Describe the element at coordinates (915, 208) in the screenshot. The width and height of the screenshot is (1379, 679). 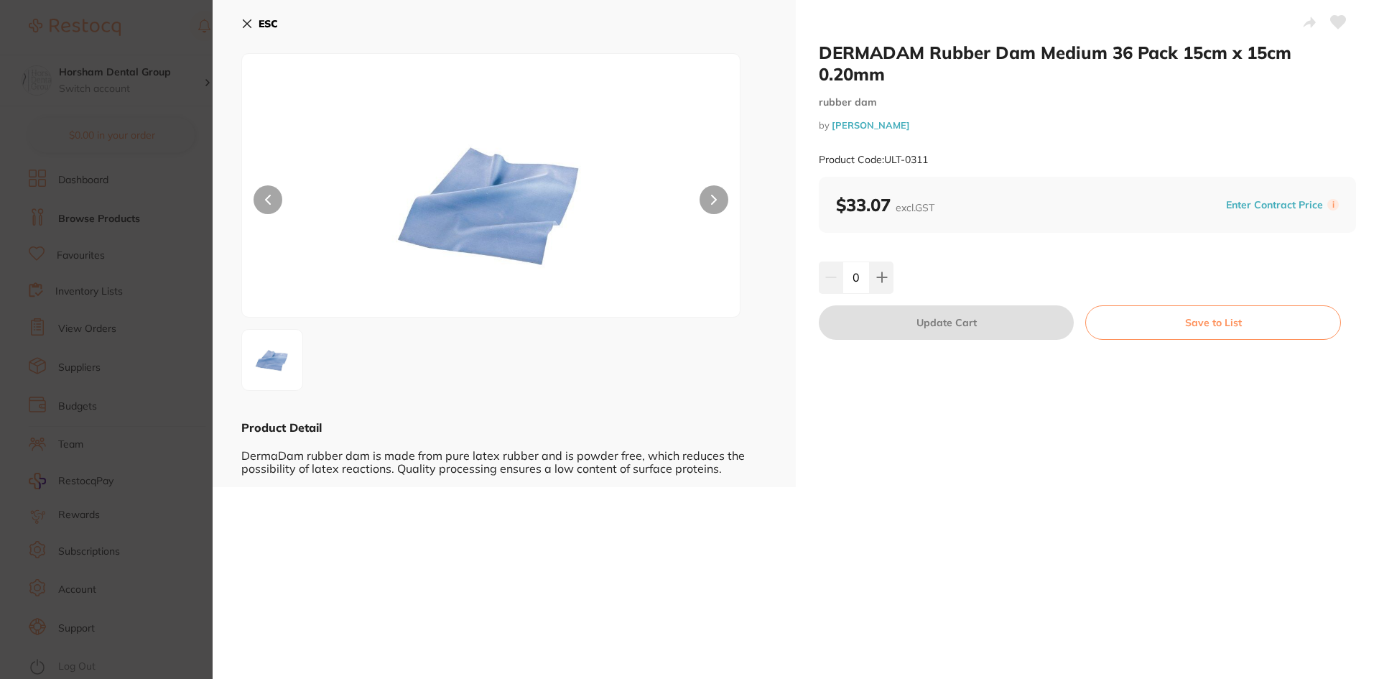
I see `span: excl. GST` at that location.